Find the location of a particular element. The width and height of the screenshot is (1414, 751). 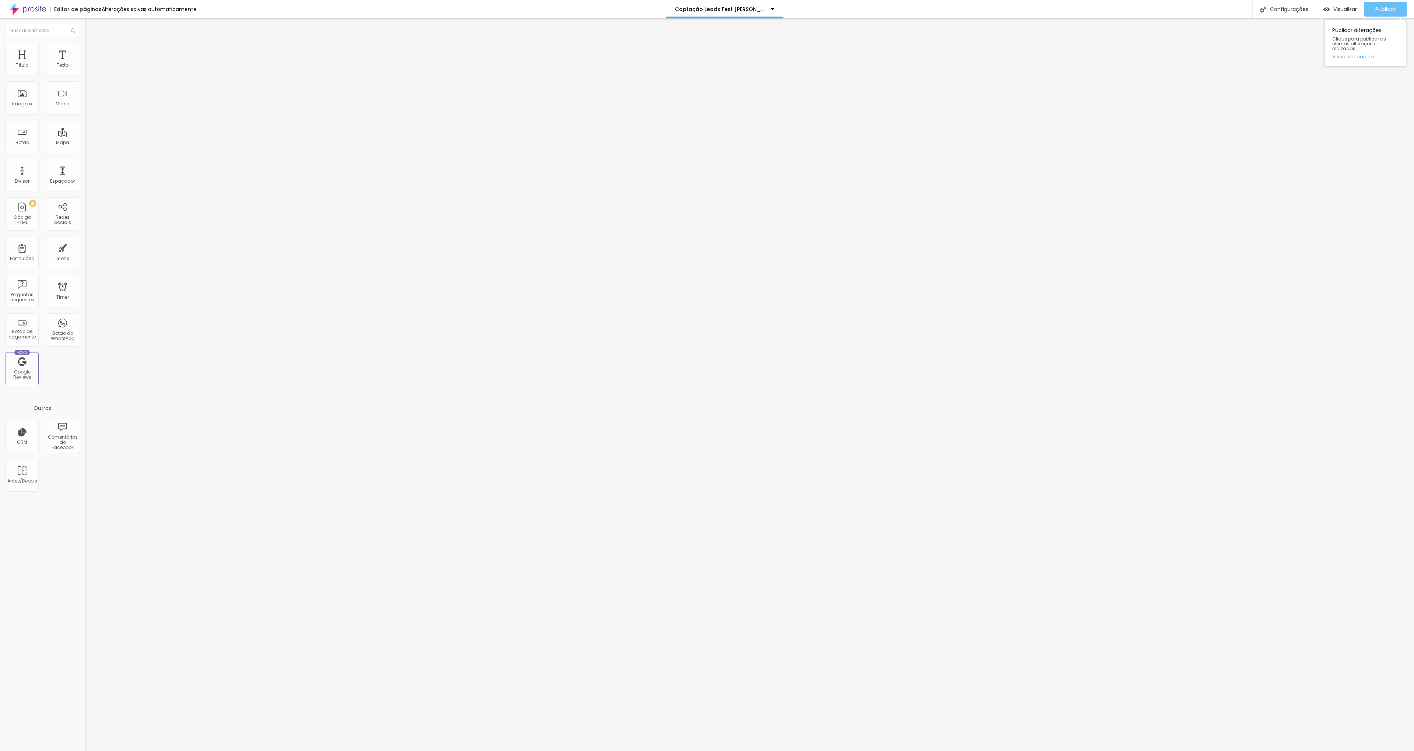

div: Editor de páginas is located at coordinates (75, 9).